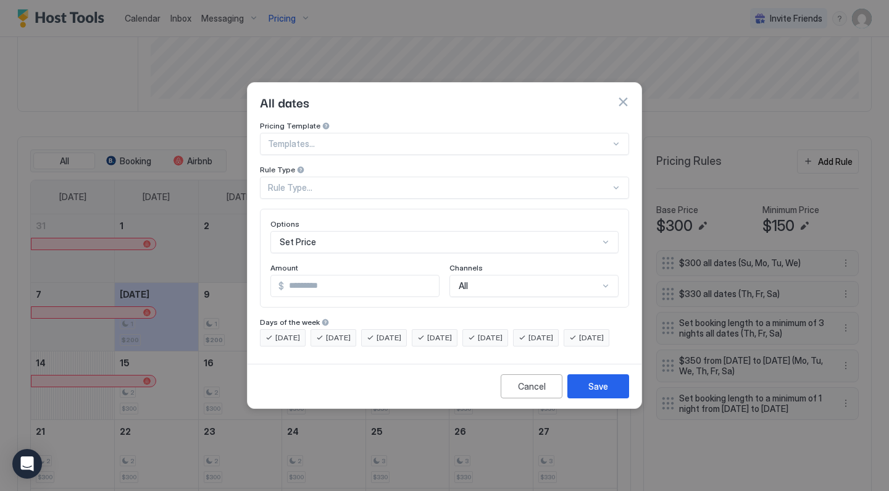 This screenshot has height=491, width=889. I want to click on span: Amount, so click(284, 267).